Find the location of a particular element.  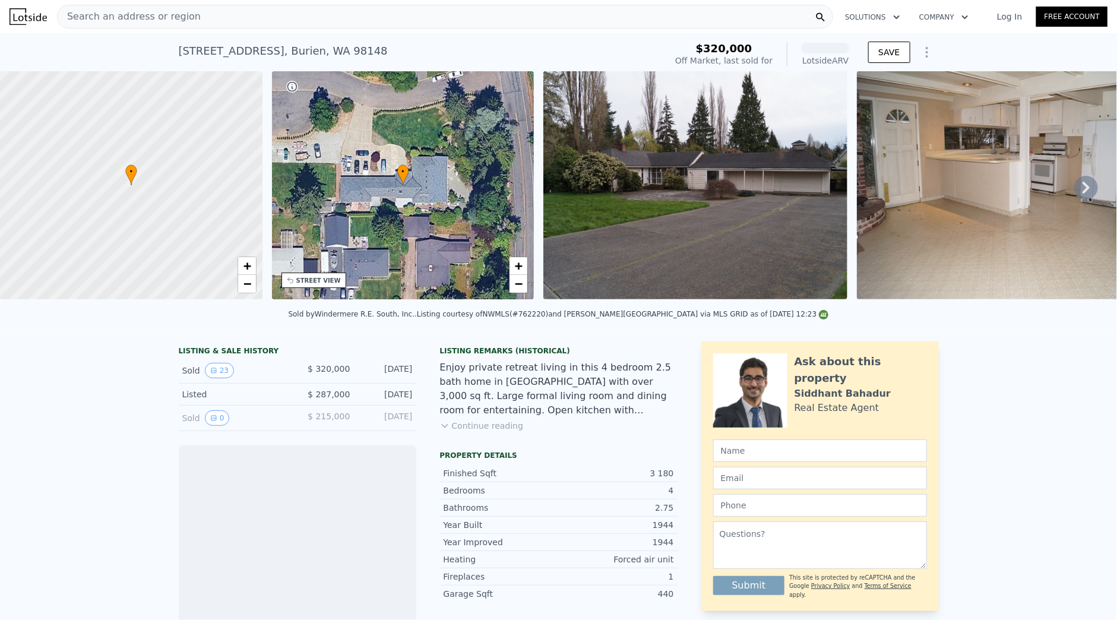

div: Lotside ARV is located at coordinates (825, 61).